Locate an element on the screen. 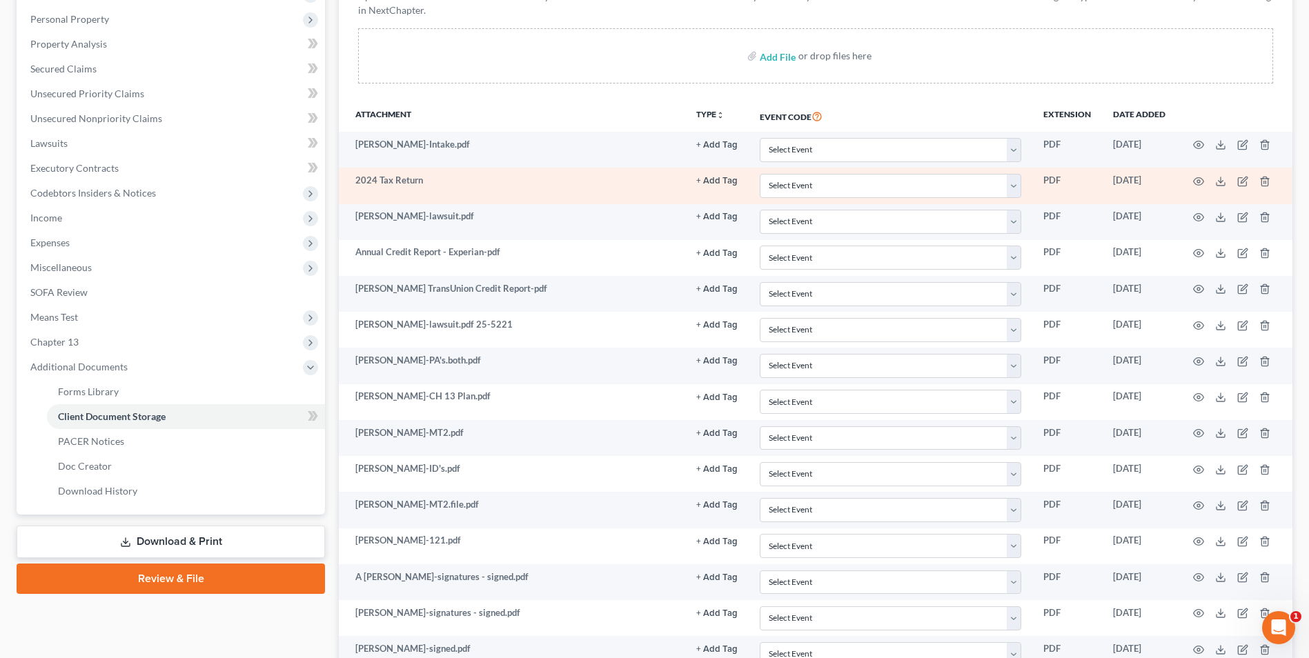  span: Unsecured Nonpriority Claims is located at coordinates (96, 118).